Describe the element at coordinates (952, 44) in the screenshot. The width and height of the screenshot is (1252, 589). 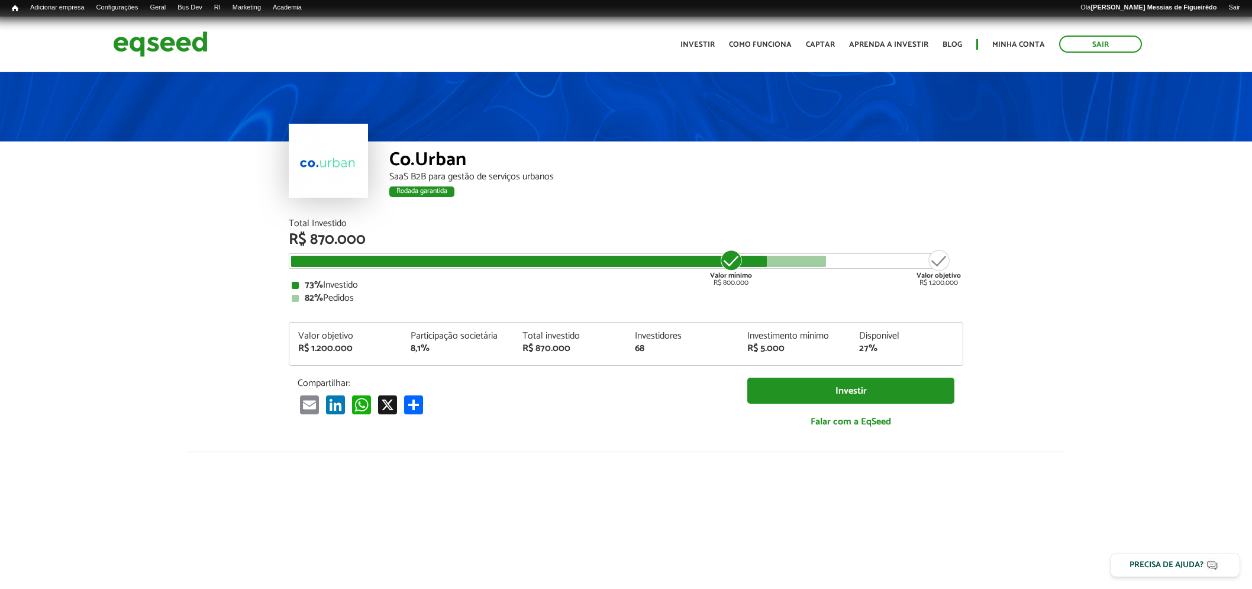
I see `a: Blog` at that location.